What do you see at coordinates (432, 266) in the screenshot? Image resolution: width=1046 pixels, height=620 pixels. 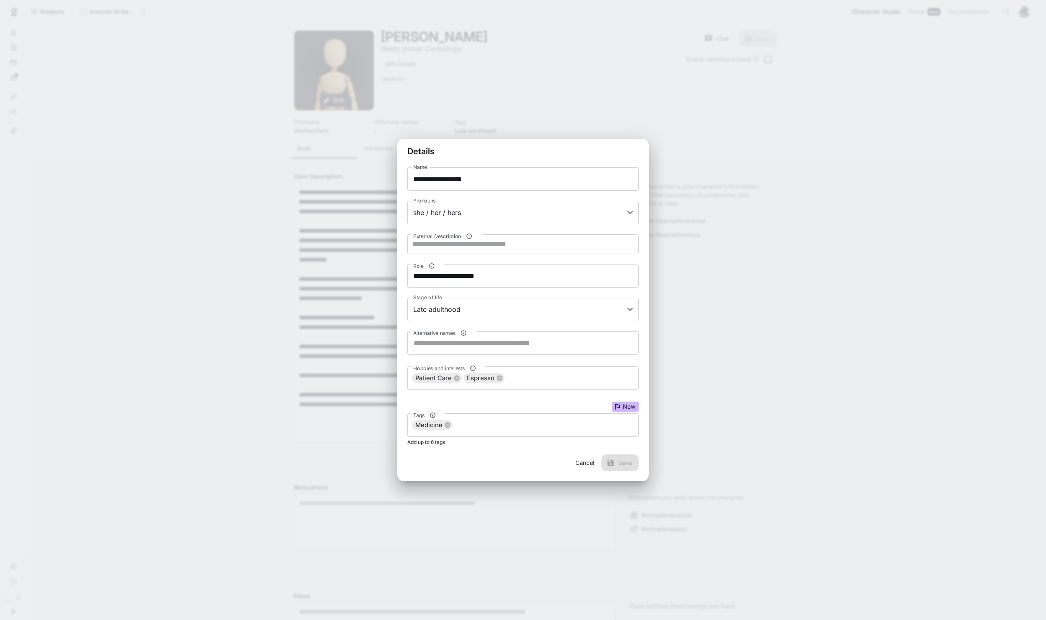 I see `button: Role` at bounding box center [432, 266].